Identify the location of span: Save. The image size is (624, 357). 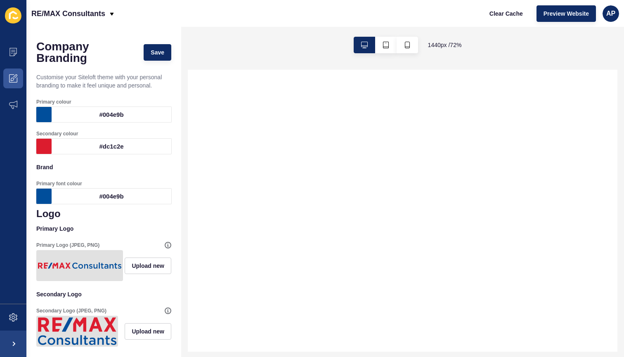
(157, 52).